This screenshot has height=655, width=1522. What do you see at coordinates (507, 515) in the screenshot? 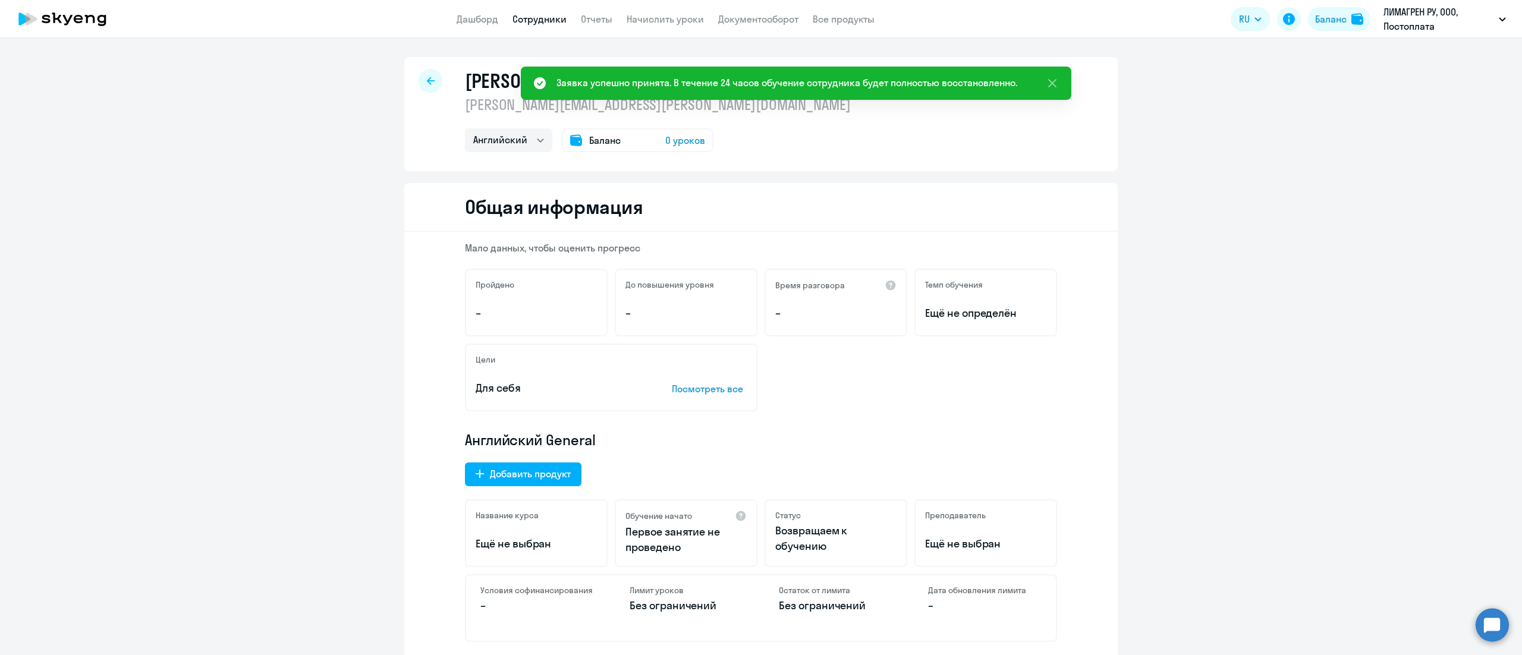
I see `h5: Название курса` at bounding box center [507, 515].